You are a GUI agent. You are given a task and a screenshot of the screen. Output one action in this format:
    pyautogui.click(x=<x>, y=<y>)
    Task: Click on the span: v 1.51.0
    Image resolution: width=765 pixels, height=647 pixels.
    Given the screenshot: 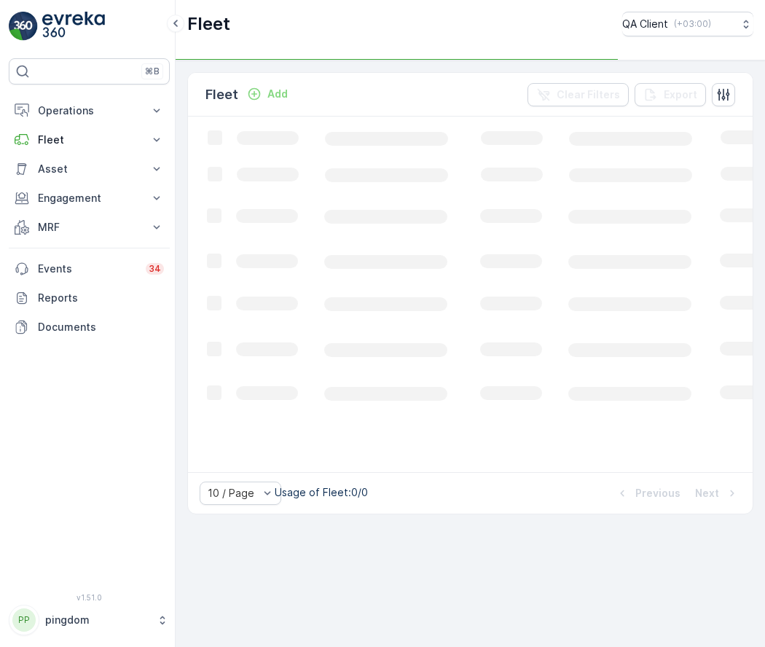 What is the action you would take?
    pyautogui.click(x=89, y=598)
    